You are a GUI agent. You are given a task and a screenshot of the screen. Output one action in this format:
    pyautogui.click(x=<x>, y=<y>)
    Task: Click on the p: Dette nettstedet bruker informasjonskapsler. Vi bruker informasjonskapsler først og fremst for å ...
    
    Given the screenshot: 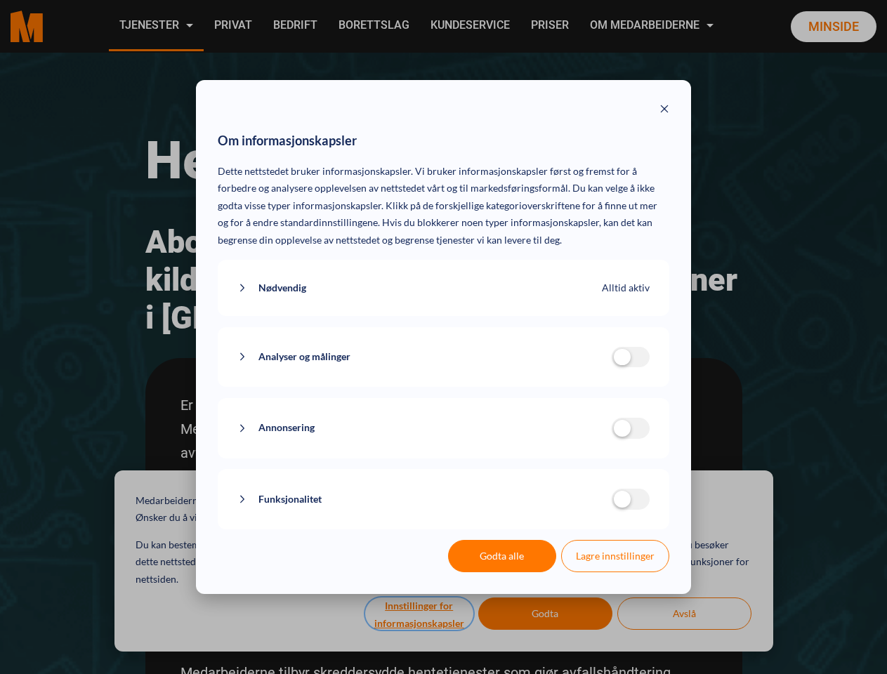 What is the action you would take?
    pyautogui.click(x=443, y=206)
    